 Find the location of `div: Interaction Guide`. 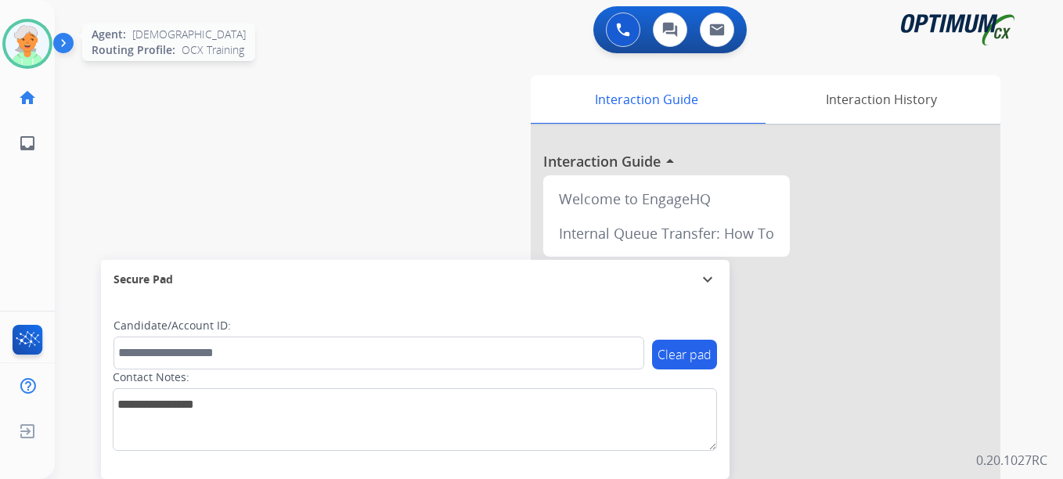

div: Interaction Guide is located at coordinates (646, 99).